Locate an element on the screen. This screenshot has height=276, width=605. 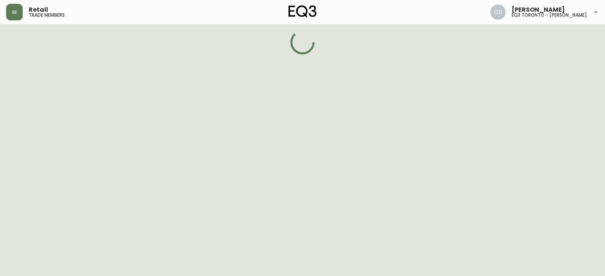
img: 8e0065c524da89c5c924d5ed86cfe468 is located at coordinates (498, 12).